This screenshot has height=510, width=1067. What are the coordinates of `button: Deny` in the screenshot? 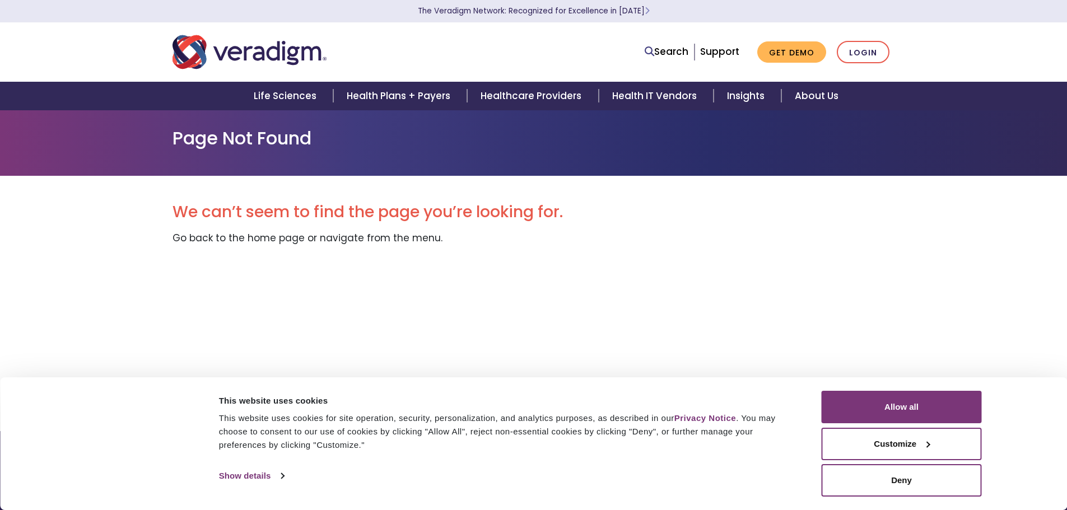 It's located at (901, 480).